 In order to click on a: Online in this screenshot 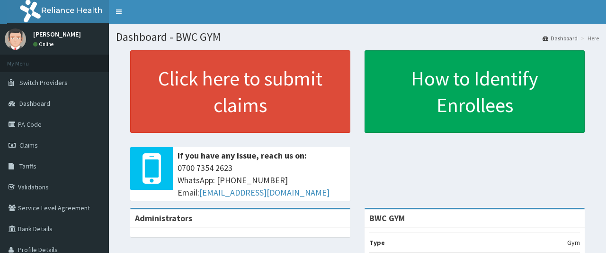, I will do `click(45, 44)`.